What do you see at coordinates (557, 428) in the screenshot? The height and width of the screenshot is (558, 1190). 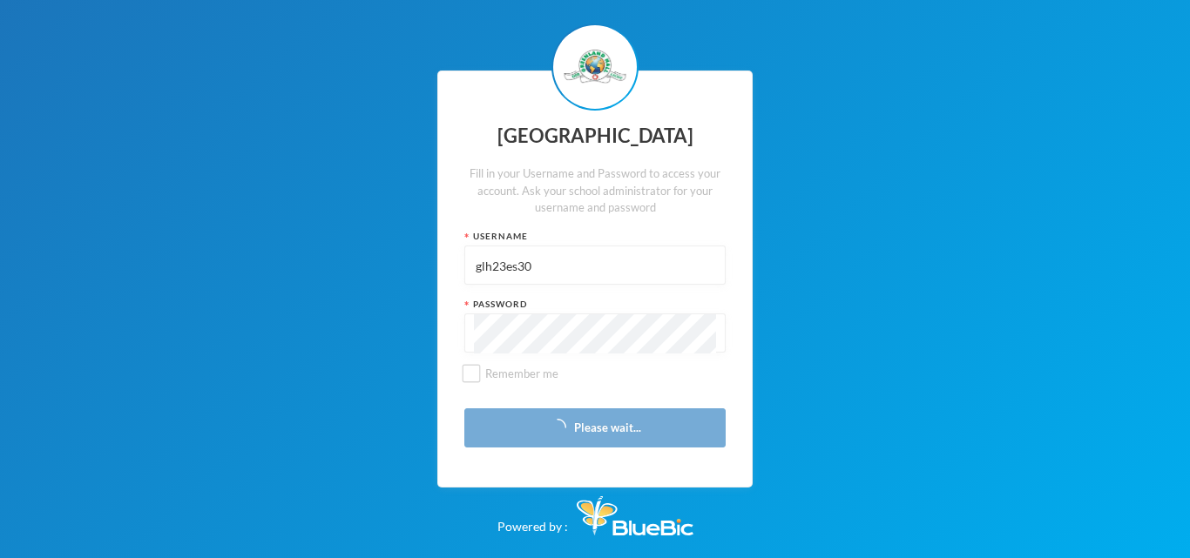 I see `i: icon: loading` at bounding box center [557, 428].